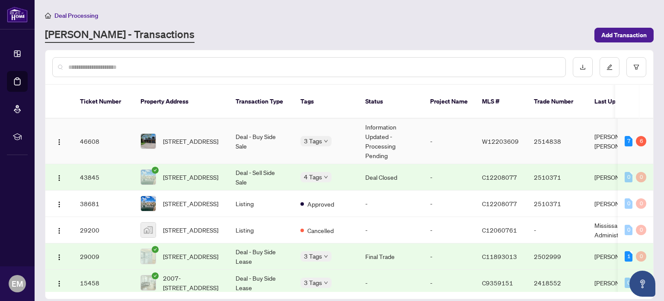 This screenshot has height=301, width=664. Describe the element at coordinates (636, 67) in the screenshot. I see `span: filter` at that location.